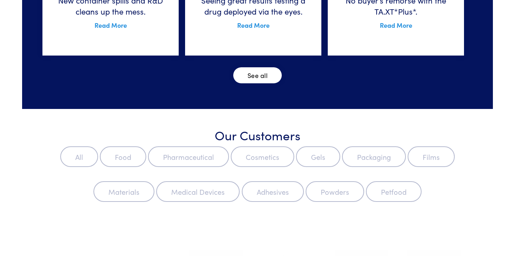 The height and width of the screenshot is (256, 515). Describe the element at coordinates (79, 157) in the screenshot. I see `label: All` at that location.